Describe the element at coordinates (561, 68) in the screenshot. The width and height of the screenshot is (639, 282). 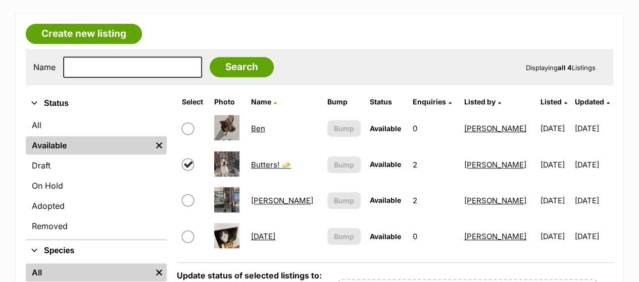
I see `span: Displaying Listings` at that location.